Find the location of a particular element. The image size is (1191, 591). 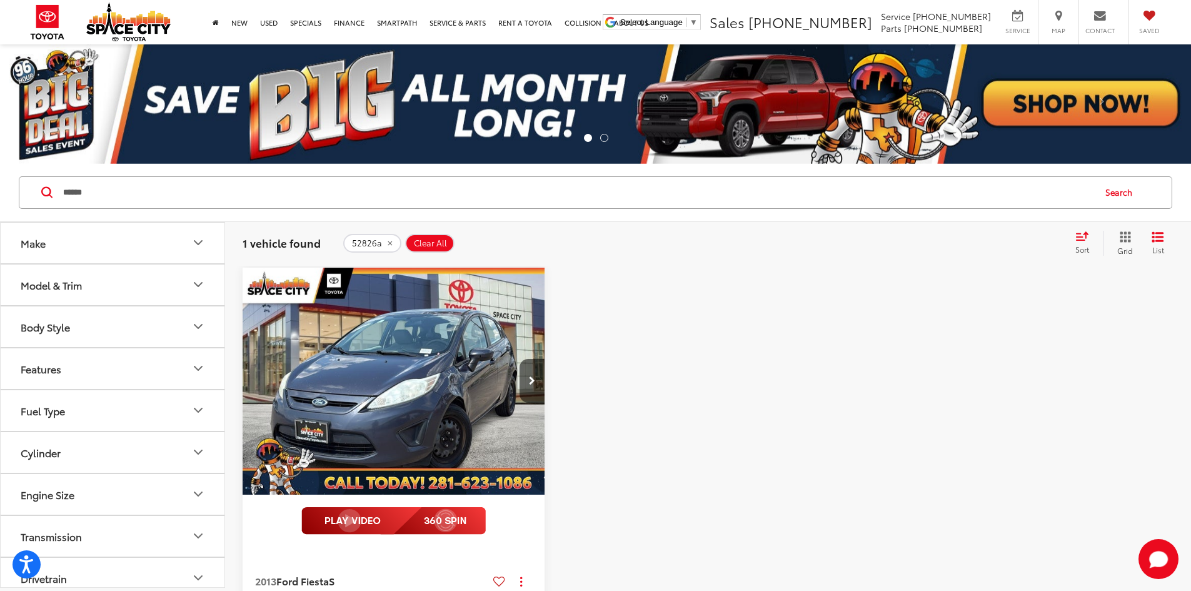

a: 2013 Ford Fiesta S2013 Ford Fiesta S2013 Ford Fiesta S2013 Ford Fiesta S is located at coordinates (394, 381).